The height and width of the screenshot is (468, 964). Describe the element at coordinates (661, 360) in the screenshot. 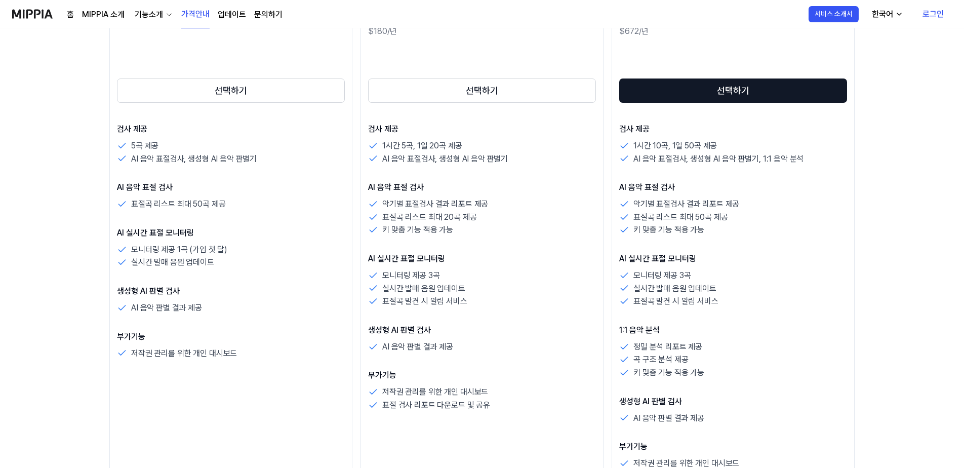

I see `p: 곡 구조 분석 제공` at that location.